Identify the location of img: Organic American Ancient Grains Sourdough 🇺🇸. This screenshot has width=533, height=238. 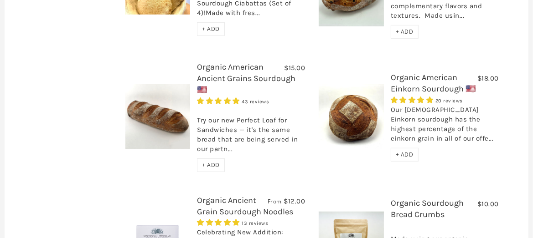
(158, 117).